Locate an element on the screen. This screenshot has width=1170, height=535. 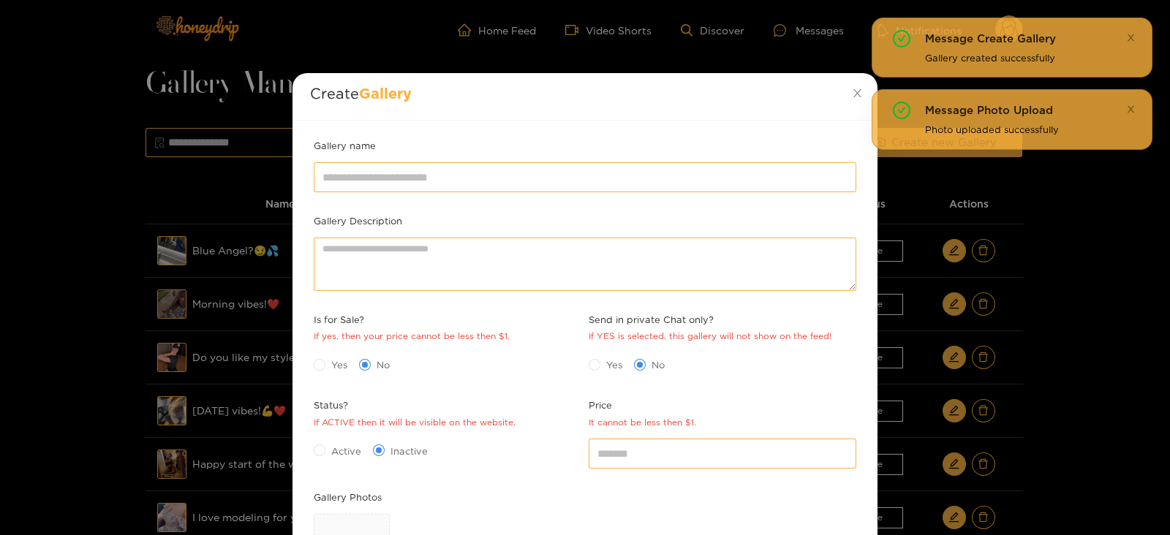
span: Active is located at coordinates (346, 451).